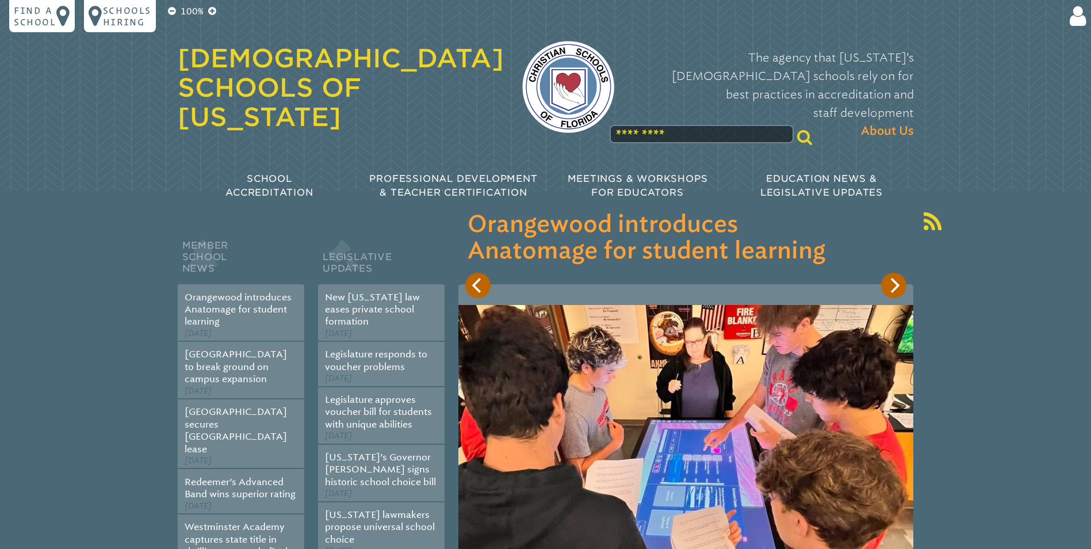  Describe the element at coordinates (376, 360) in the screenshot. I see `a: Legislature responds to voucher problems` at that location.